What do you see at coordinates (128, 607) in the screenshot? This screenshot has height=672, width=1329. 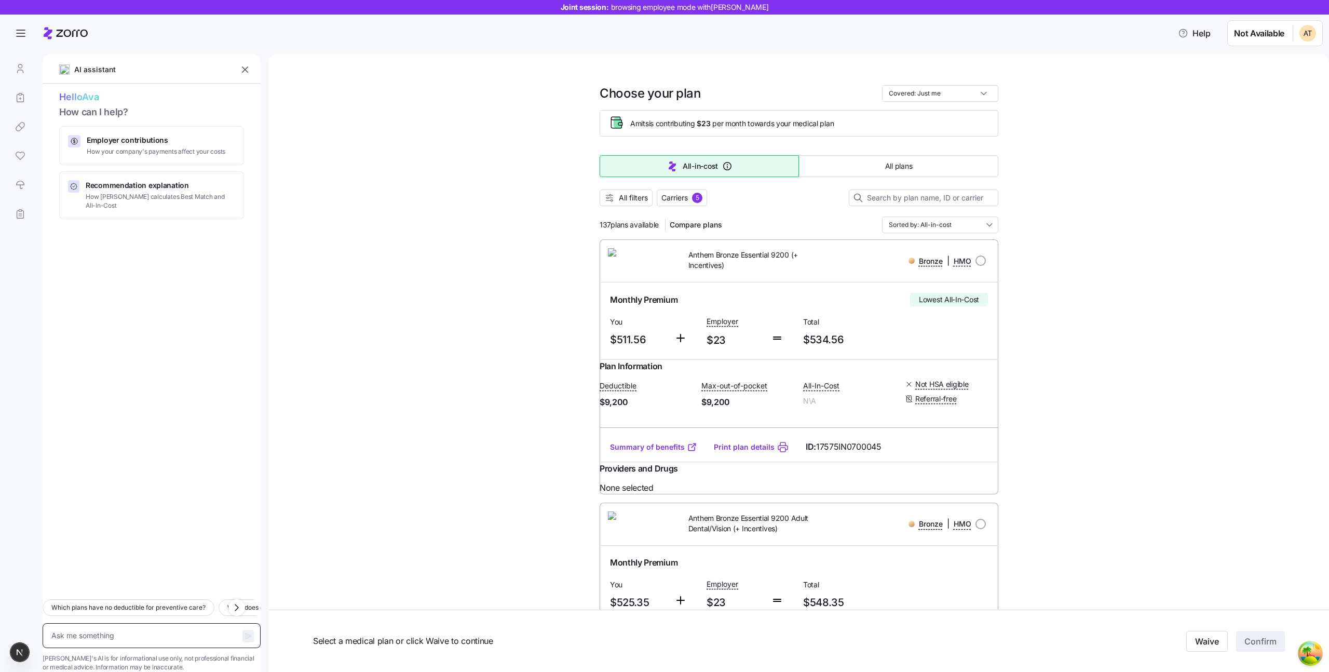 I see `button: Which plans have no deductible for preventive care?` at bounding box center [128, 607].